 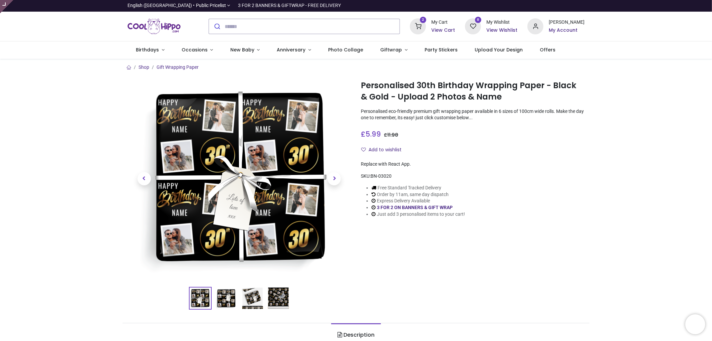 What do you see at coordinates (418, 201) in the screenshot?
I see `li: Express Delivery Available` at bounding box center [418, 201].